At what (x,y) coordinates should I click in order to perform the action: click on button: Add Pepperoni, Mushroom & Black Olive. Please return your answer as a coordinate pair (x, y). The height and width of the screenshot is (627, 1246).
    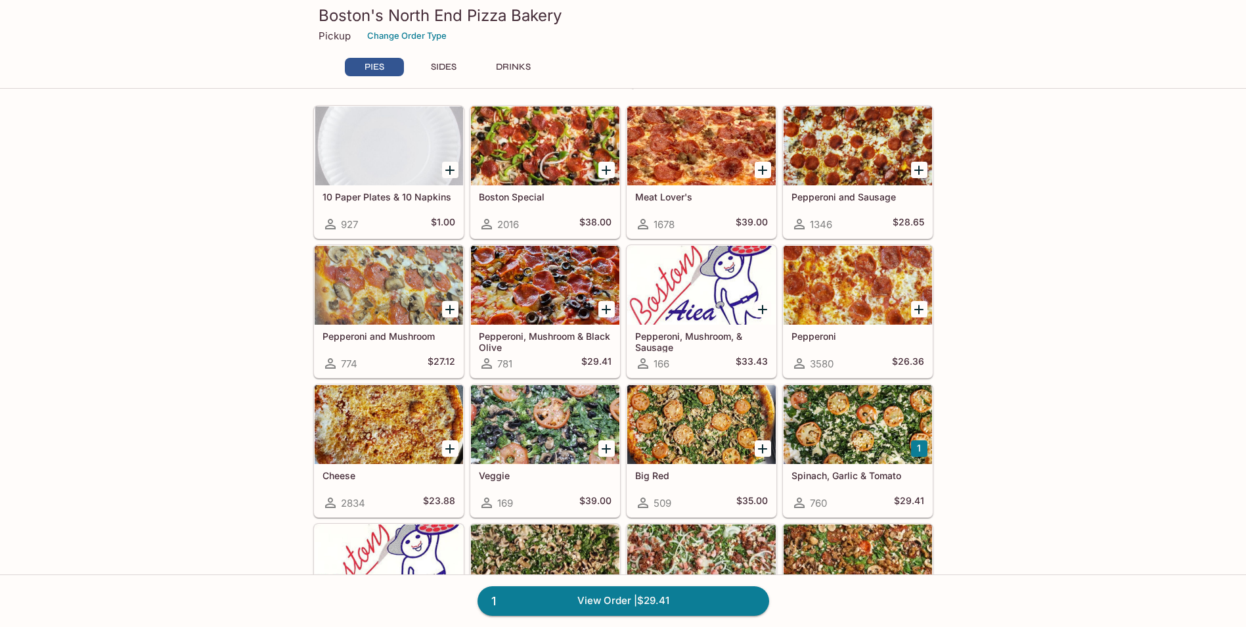
    Looking at the image, I should click on (606, 309).